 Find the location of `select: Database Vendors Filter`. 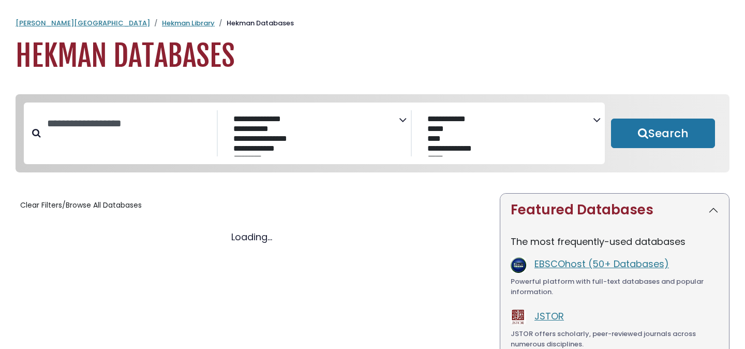

select: Database Vendors Filter is located at coordinates (507, 134).